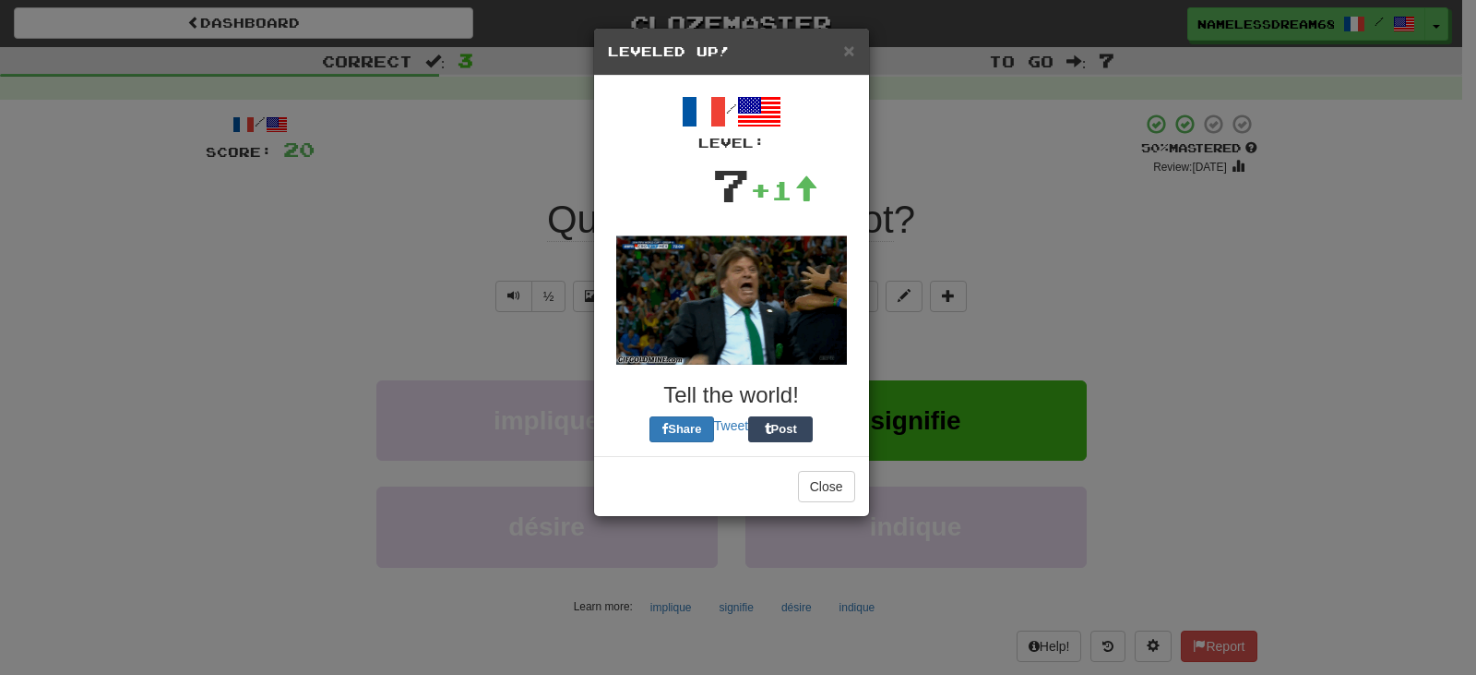  Describe the element at coordinates (732, 143) in the screenshot. I see `div: Level:` at that location.